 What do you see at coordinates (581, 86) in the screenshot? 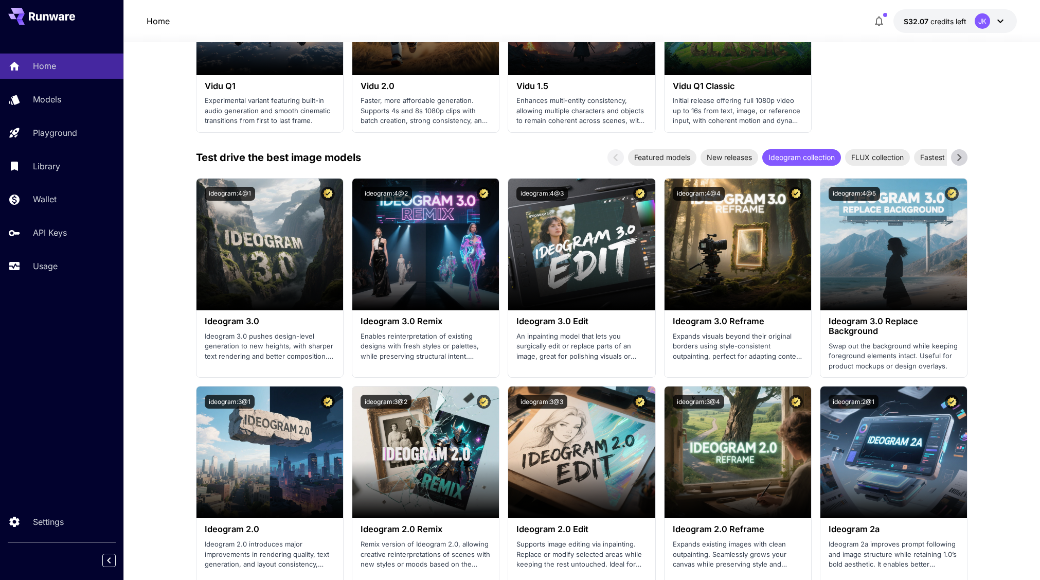
I see `h3: Vidu 1.5` at bounding box center [581, 86].